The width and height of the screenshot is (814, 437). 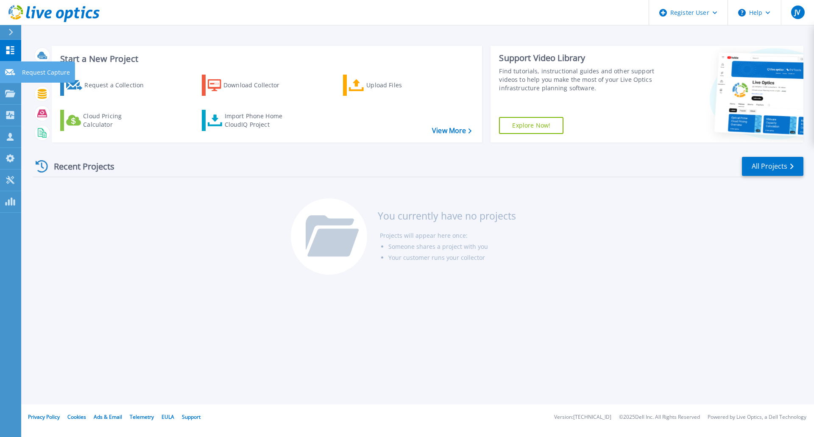 I want to click on h3: Start a New Project, so click(x=266, y=59).